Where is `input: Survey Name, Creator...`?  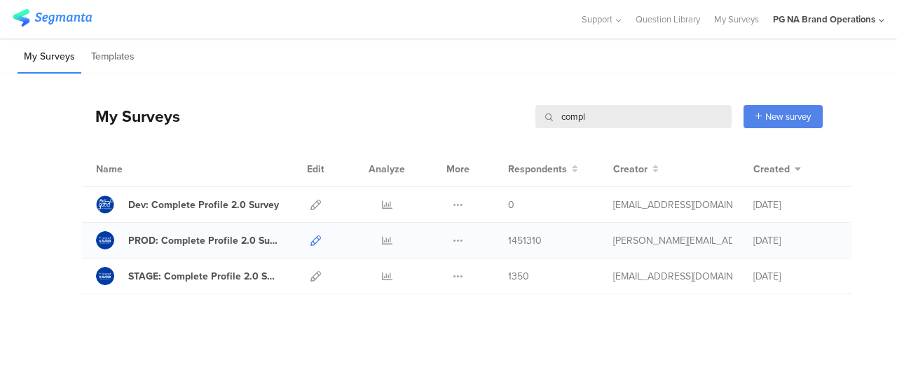
input: Survey Name, Creator... is located at coordinates (634, 116).